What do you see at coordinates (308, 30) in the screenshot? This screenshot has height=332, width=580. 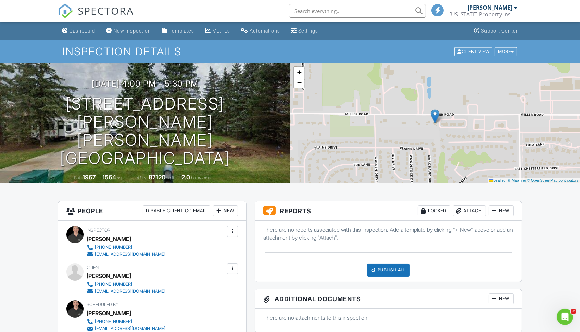 I see `div: Settings` at bounding box center [308, 30].